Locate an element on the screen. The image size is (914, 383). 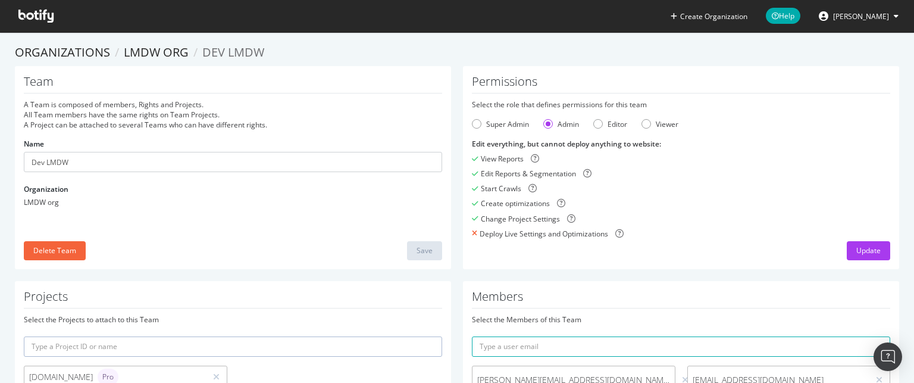
div: Deploy Live Settings and Optimizations is located at coordinates (544, 233).